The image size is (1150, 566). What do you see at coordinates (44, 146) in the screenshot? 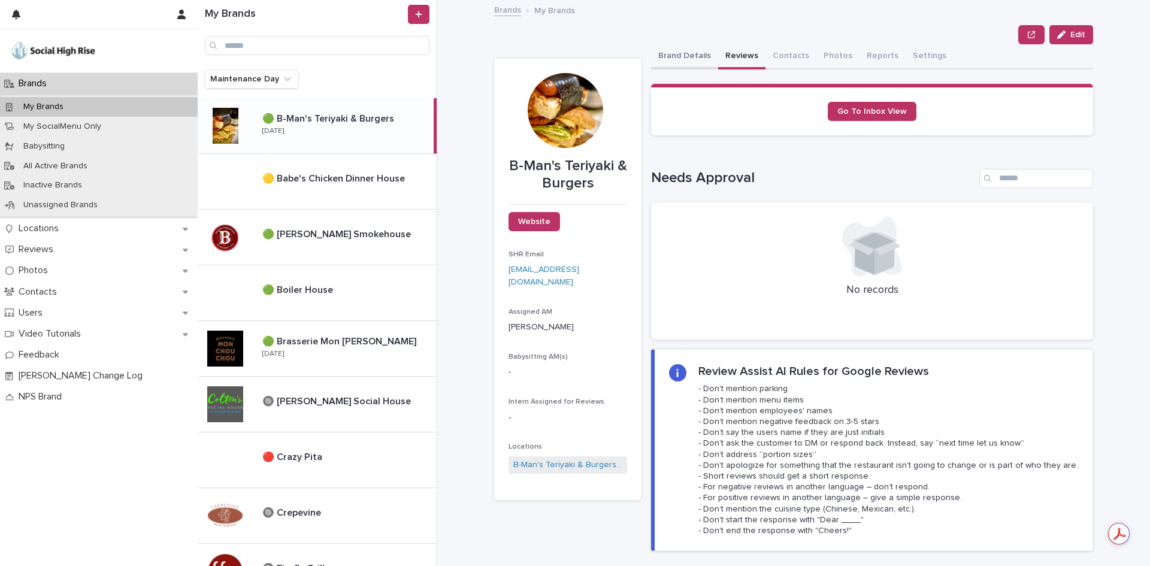
I see `p: Babysitting` at bounding box center [44, 146].